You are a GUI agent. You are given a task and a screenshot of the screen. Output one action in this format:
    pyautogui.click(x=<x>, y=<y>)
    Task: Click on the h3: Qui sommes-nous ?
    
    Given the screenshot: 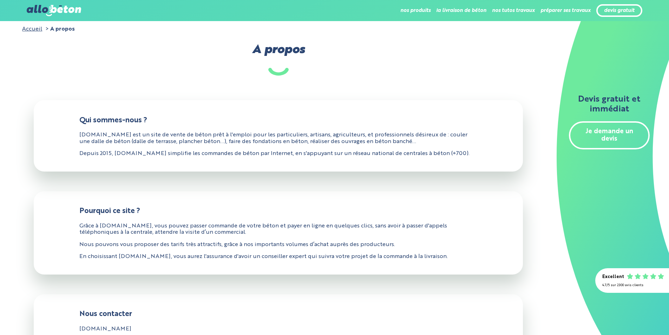 What is the action you would take?
    pyautogui.click(x=278, y=120)
    